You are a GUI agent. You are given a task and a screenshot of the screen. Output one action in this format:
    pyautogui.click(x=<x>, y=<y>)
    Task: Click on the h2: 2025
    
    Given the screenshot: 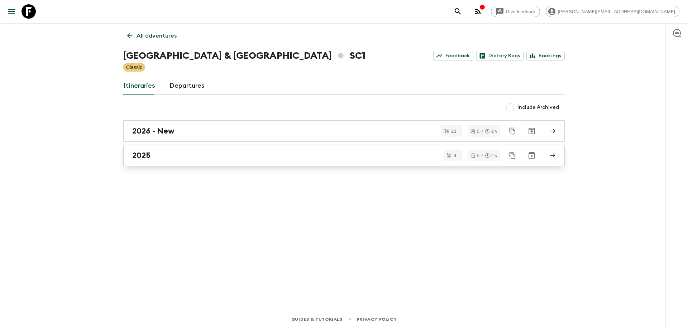 What is the action you would take?
    pyautogui.click(x=141, y=156)
    